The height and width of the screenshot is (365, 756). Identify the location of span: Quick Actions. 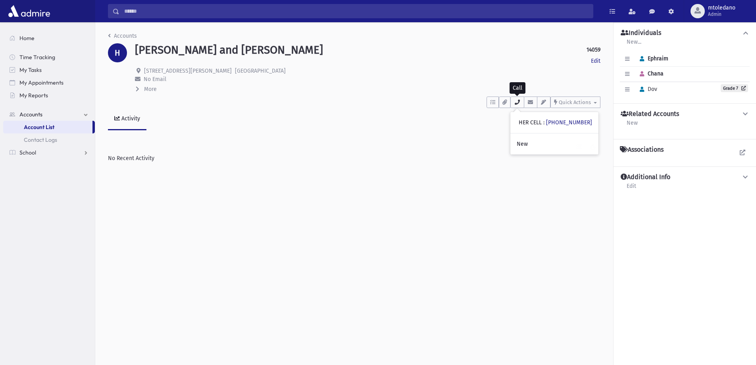
(575, 102).